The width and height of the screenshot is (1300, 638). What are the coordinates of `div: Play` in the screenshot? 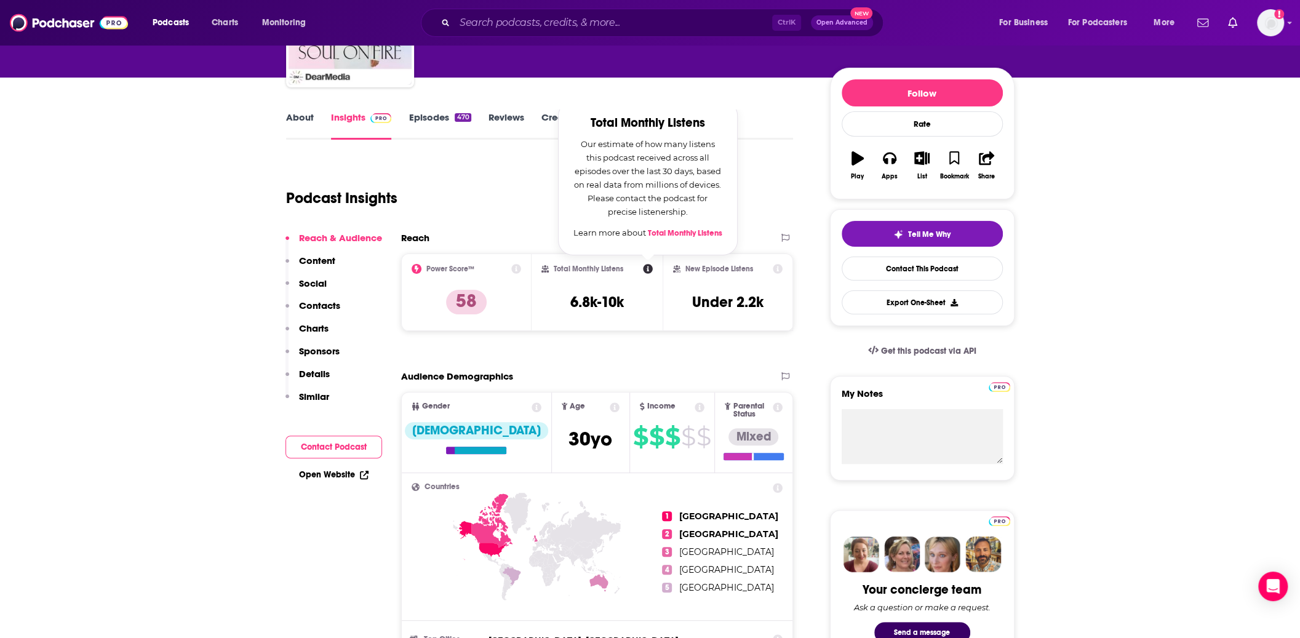 It's located at (857, 177).